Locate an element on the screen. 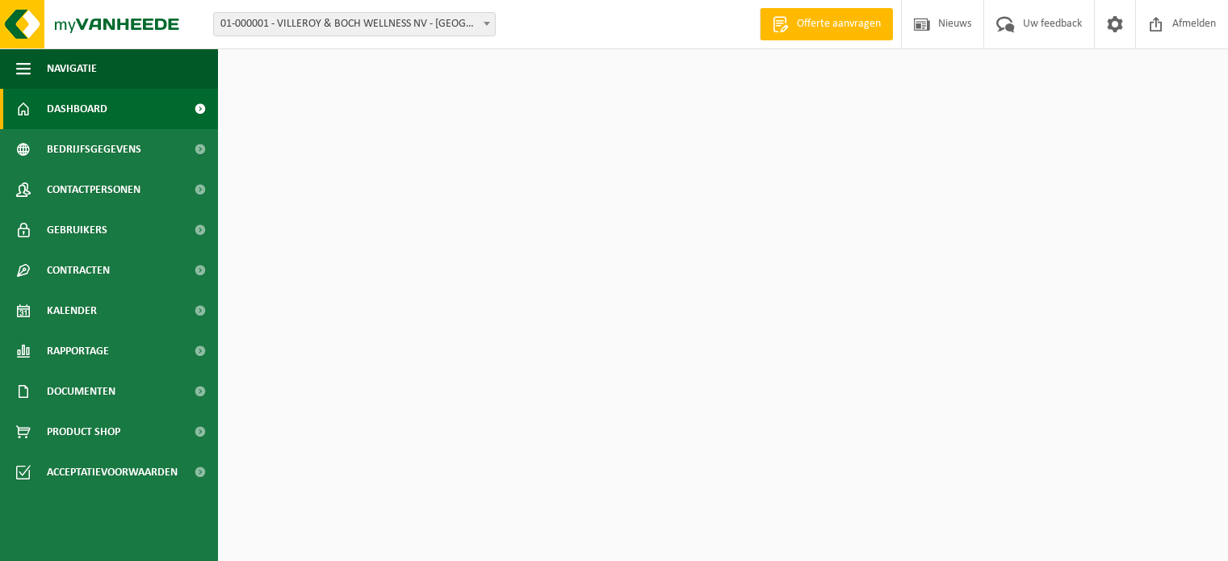 The width and height of the screenshot is (1228, 561). span: Rapportage is located at coordinates (78, 351).